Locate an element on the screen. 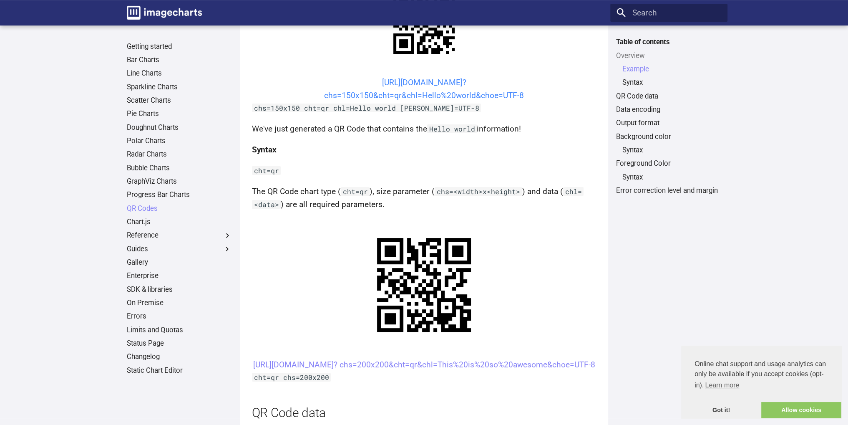 Image resolution: width=848 pixels, height=425 pixels. a: Image-Charts documentation is located at coordinates (164, 13).